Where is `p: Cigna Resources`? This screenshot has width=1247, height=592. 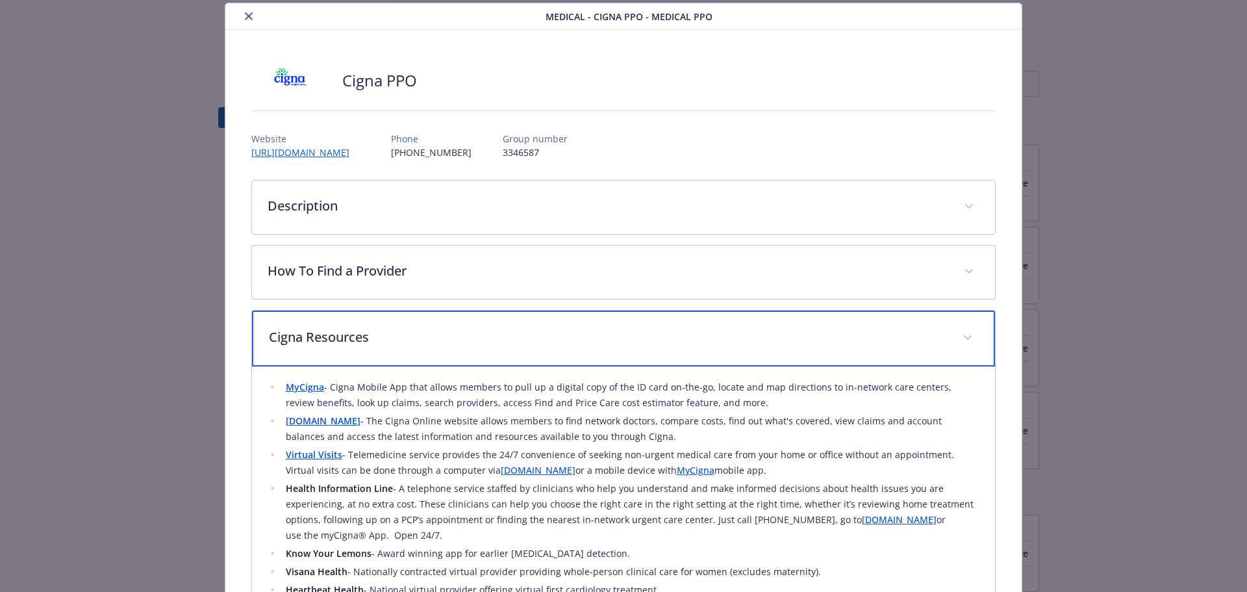
p: Cigna Resources is located at coordinates (608, 337).